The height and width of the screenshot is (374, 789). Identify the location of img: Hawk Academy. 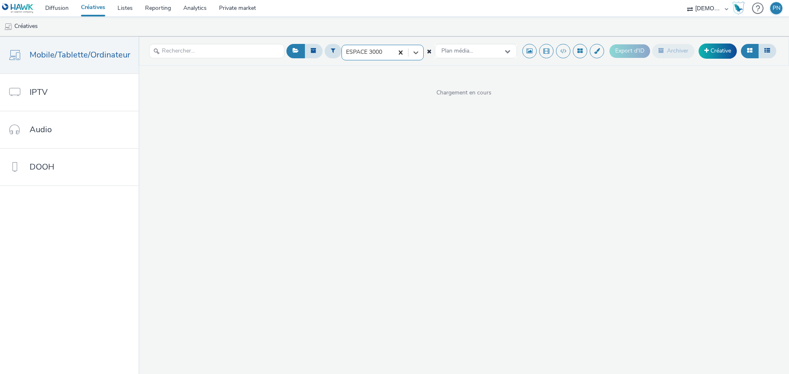
(738, 8).